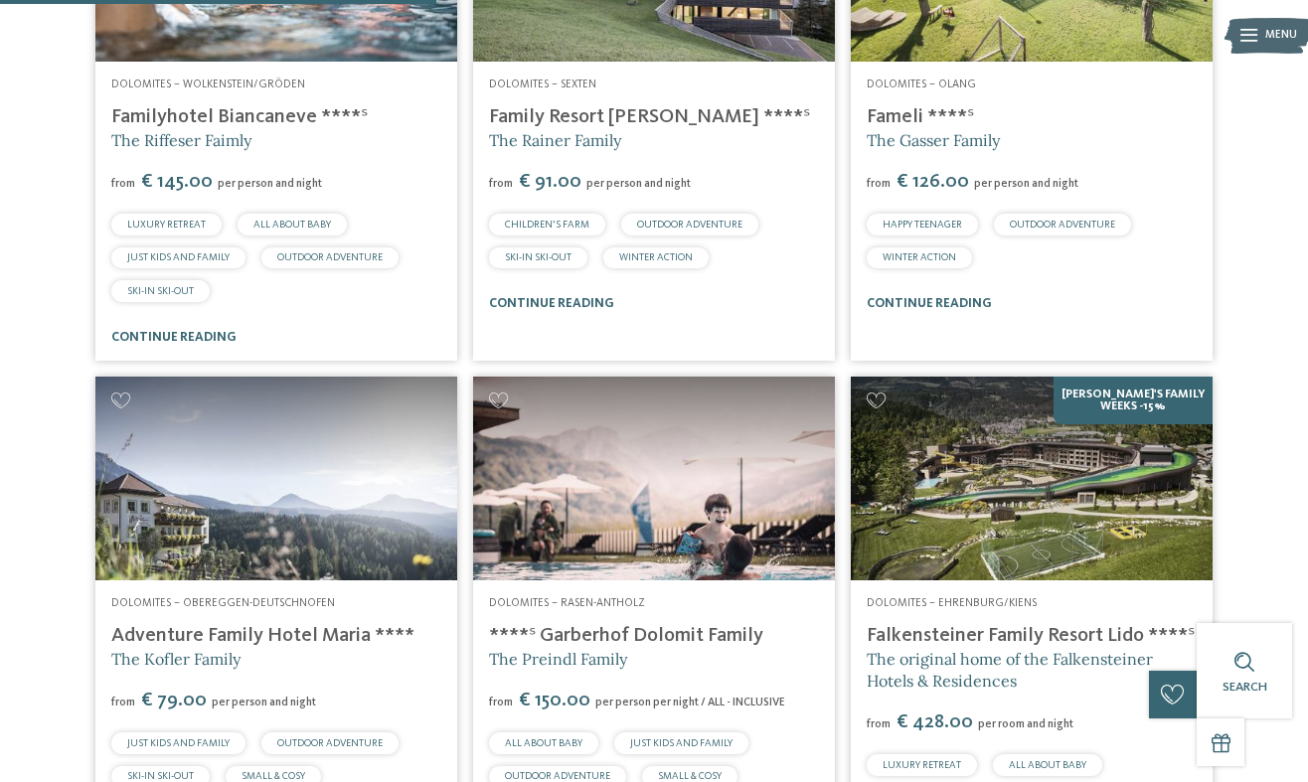 The width and height of the screenshot is (1308, 782). Describe the element at coordinates (555, 140) in the screenshot. I see `span: The Rainer Family` at that location.